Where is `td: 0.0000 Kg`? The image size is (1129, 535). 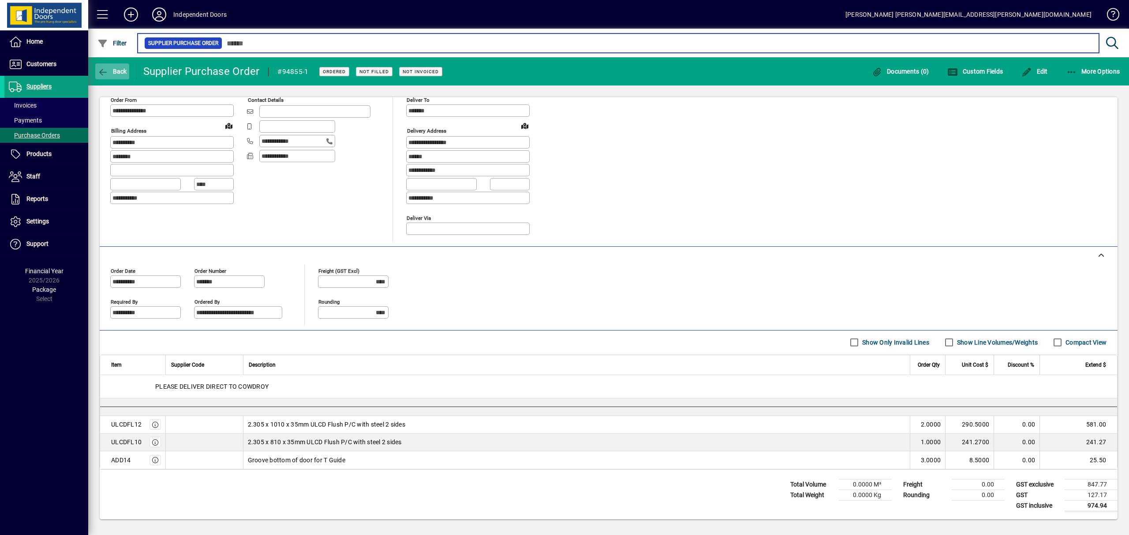
td: 0.0000 Kg is located at coordinates (865, 495).